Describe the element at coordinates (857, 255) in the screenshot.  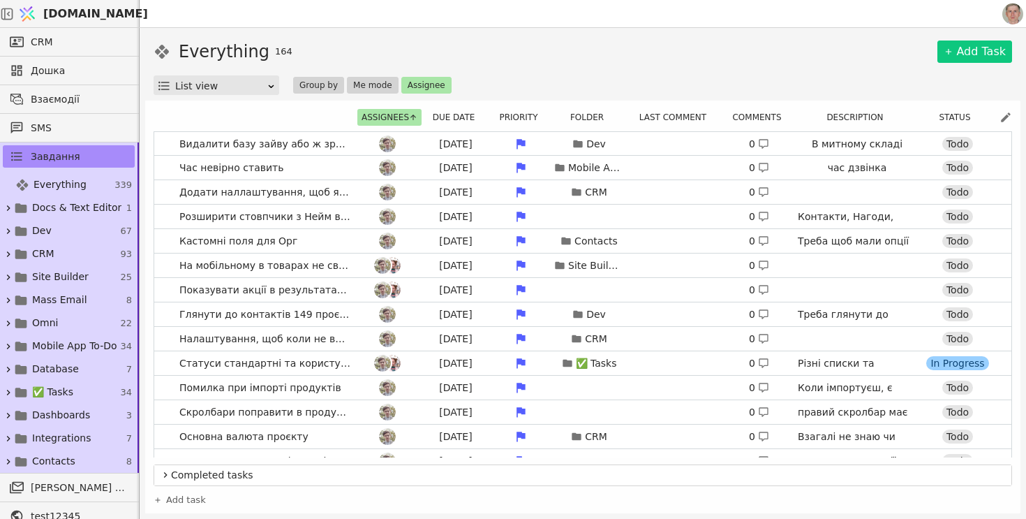
I see `p: Треба щоб мали опції обов'язкове і унікальне` at that location.